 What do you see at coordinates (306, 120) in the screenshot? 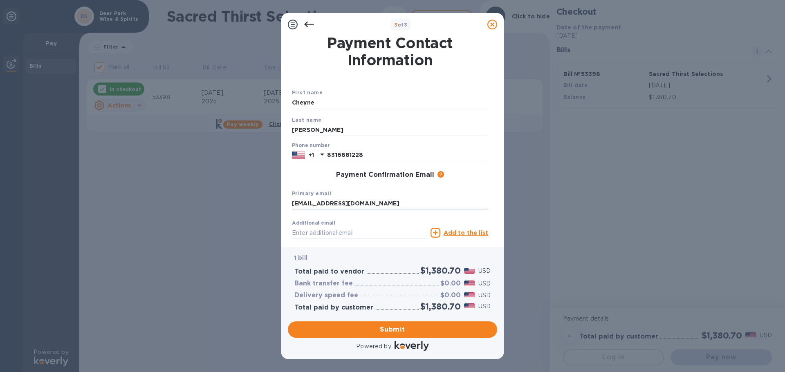
I see `b: Last name` at bounding box center [306, 120].